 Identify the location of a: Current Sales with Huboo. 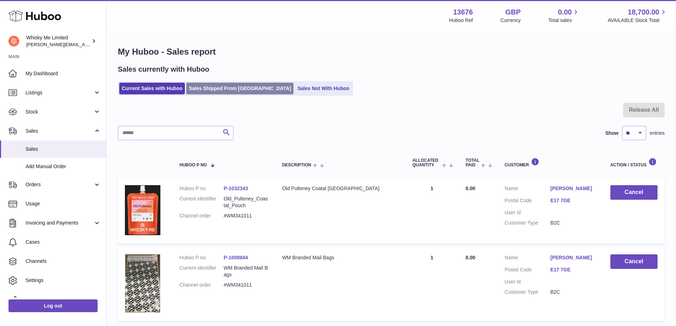
(152, 88).